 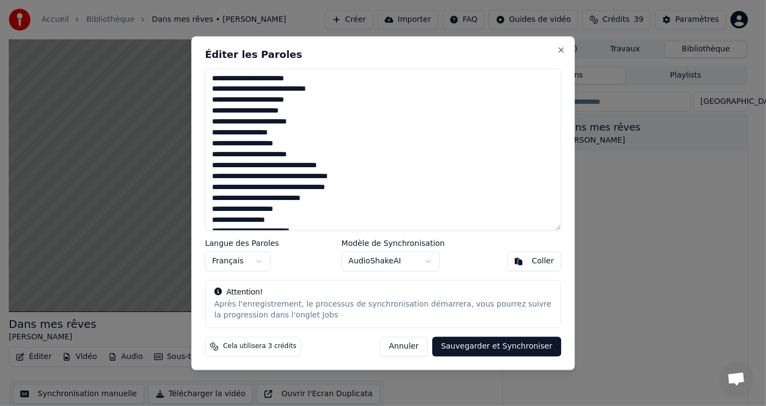 What do you see at coordinates (543, 261) in the screenshot?
I see `div: Coller` at bounding box center [543, 261].